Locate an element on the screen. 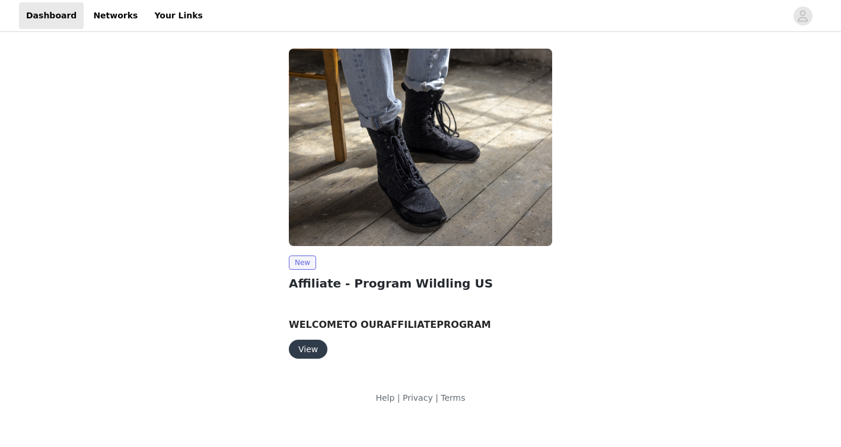 The height and width of the screenshot is (447, 841). a: View is located at coordinates (308, 349).